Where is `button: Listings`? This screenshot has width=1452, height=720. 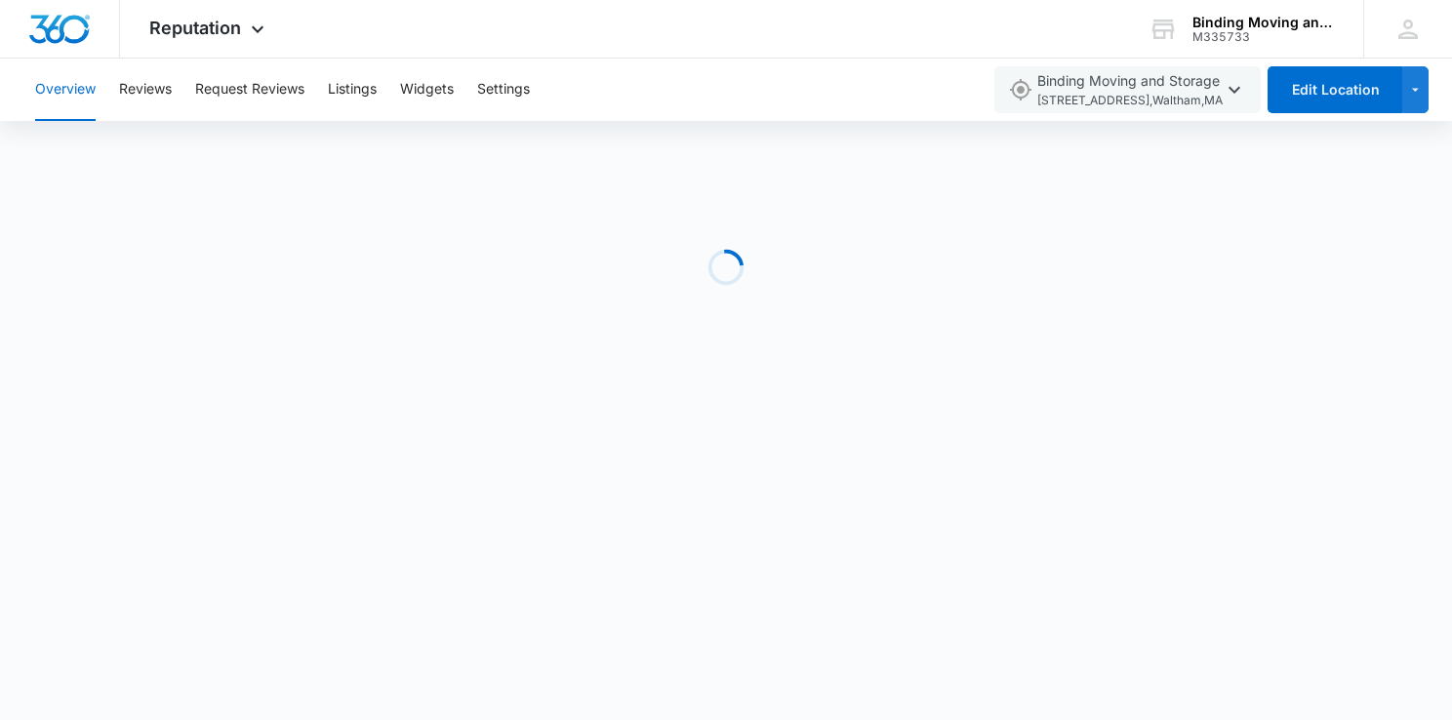 button: Listings is located at coordinates (352, 90).